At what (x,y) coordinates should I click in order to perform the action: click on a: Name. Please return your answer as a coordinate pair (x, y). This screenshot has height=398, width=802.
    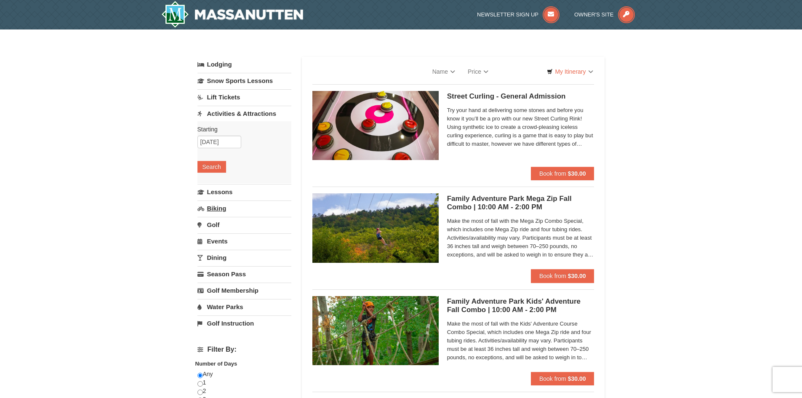
    Looking at the image, I should click on (444, 72).